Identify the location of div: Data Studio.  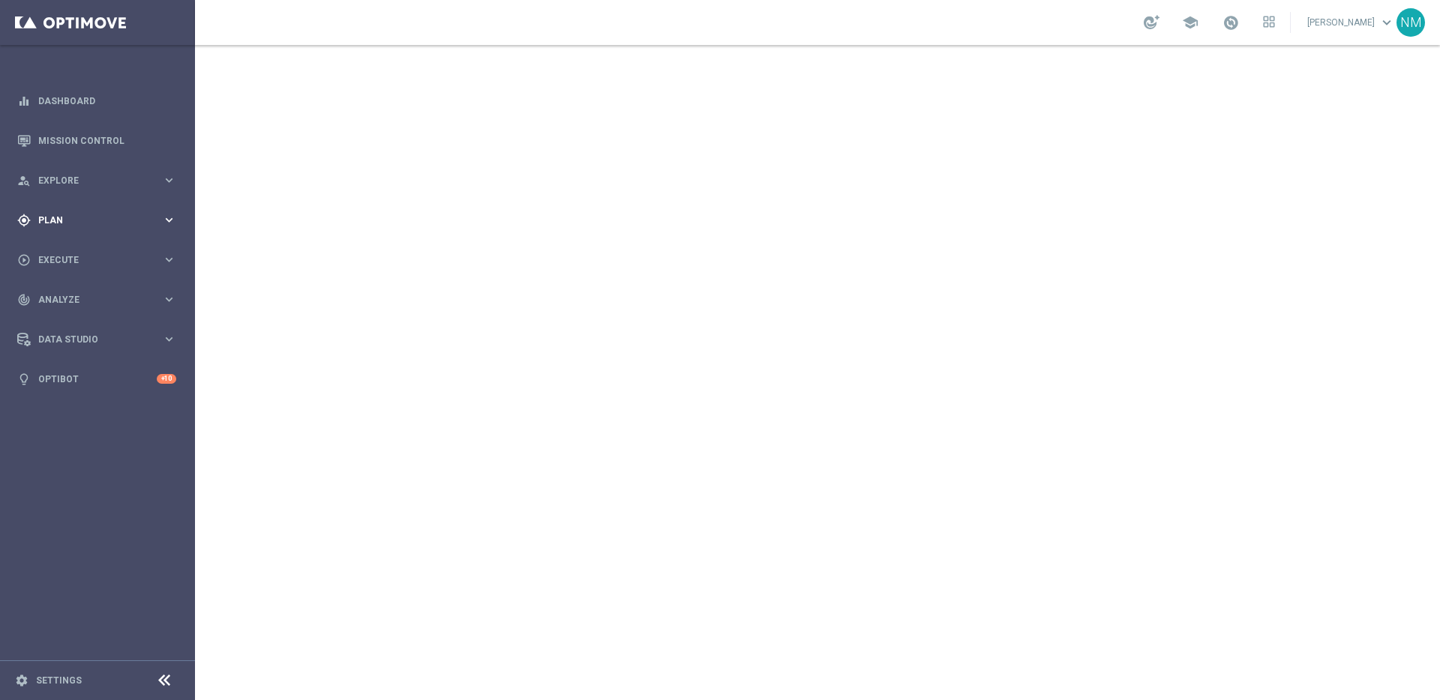
(89, 340).